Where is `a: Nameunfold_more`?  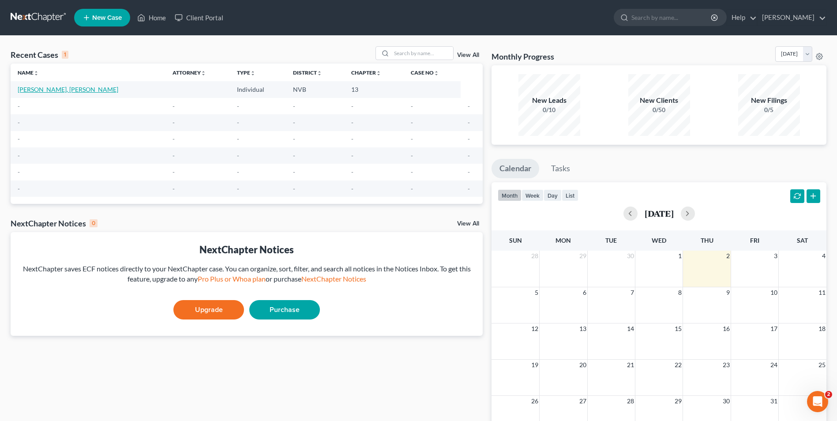
a: Nameunfold_more is located at coordinates (28, 72).